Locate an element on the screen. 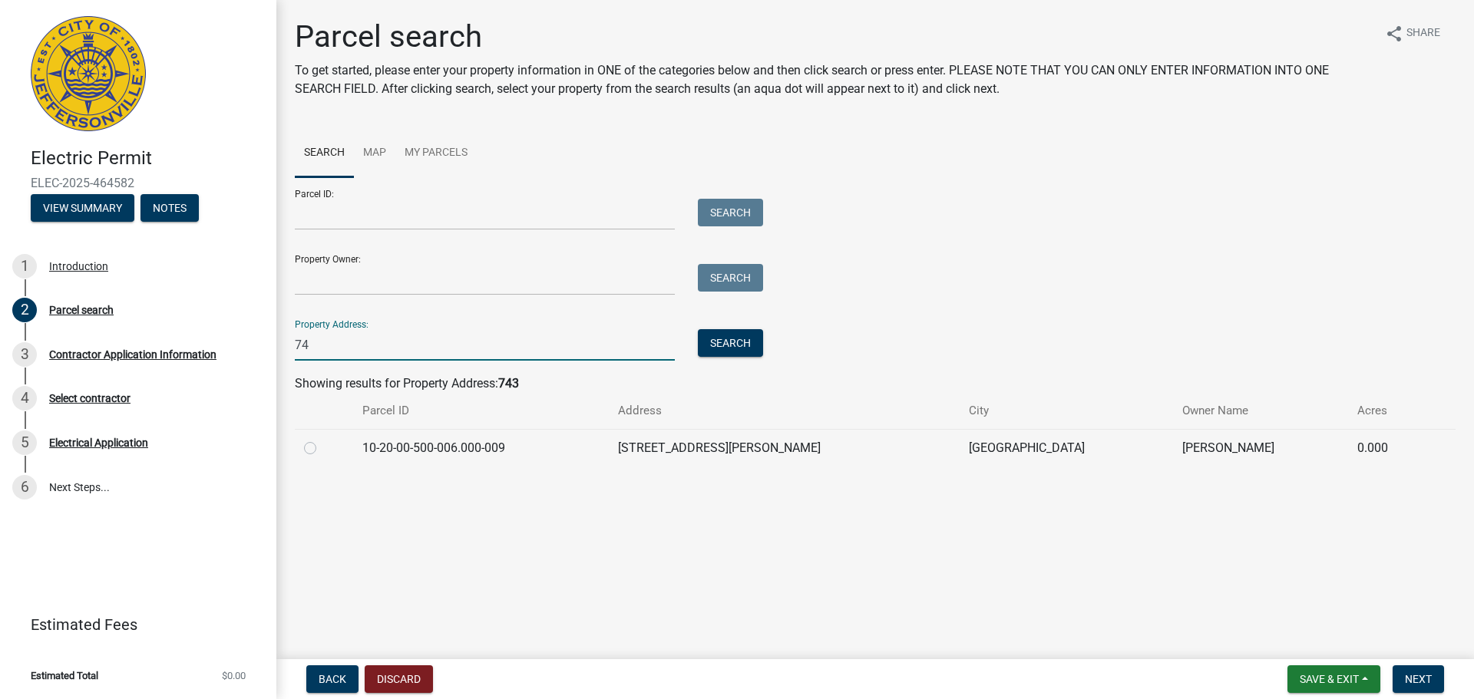  strong: 743 is located at coordinates (508, 383).